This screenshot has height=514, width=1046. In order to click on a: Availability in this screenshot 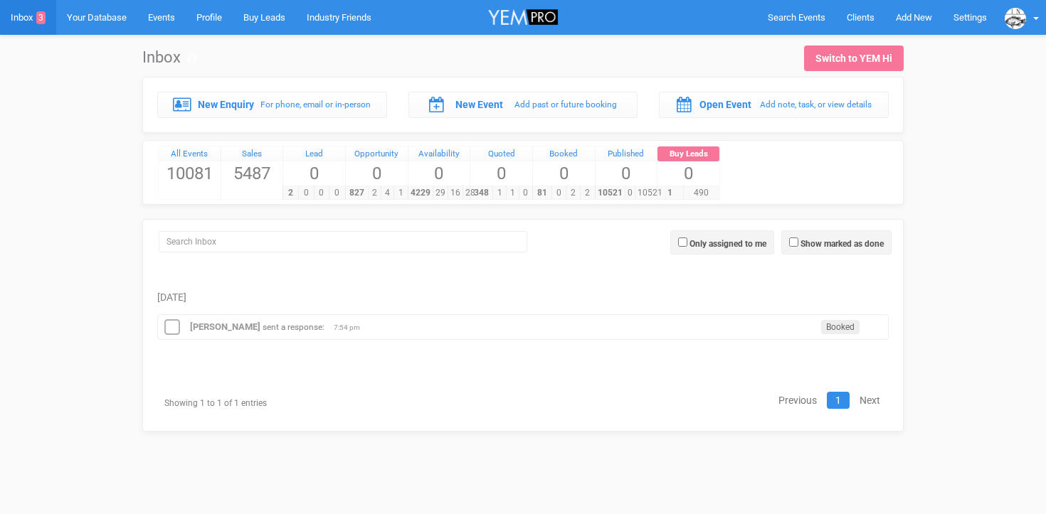, I will do `click(439, 154)`.